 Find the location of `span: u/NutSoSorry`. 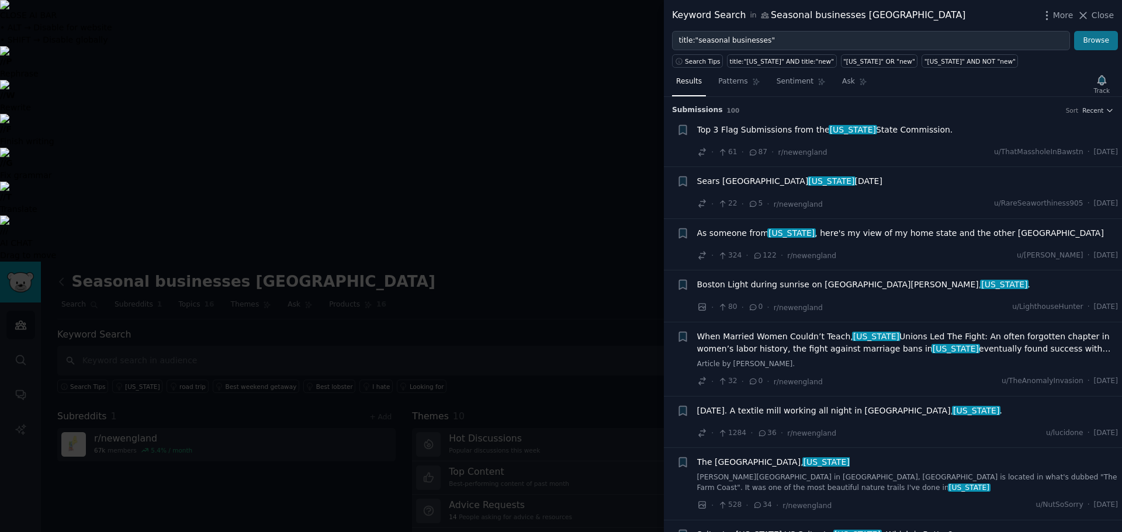

span: u/NutSoSorry is located at coordinates (1059, 505).